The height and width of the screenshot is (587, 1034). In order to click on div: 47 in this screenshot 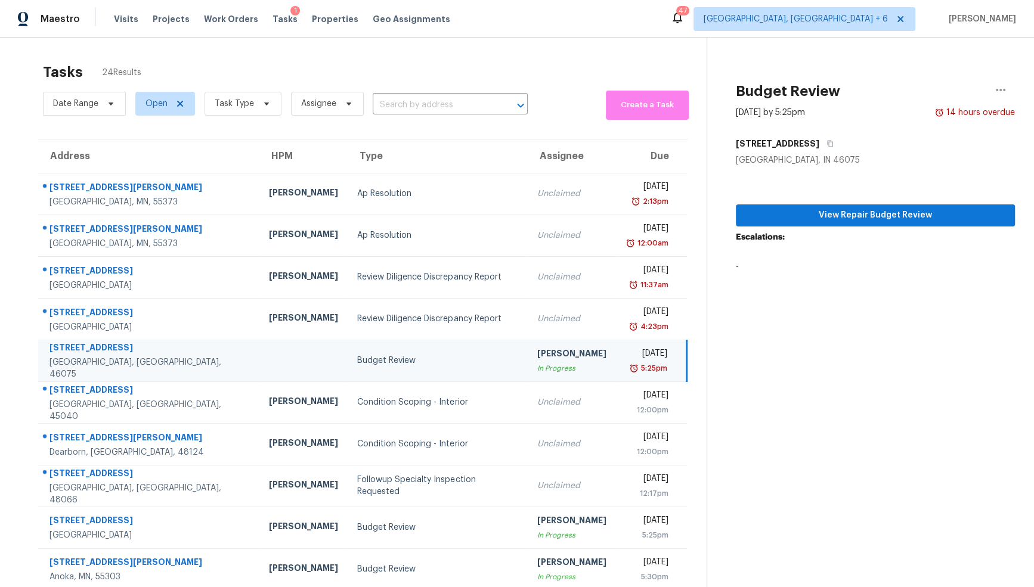, I will do `click(683, 11)`.